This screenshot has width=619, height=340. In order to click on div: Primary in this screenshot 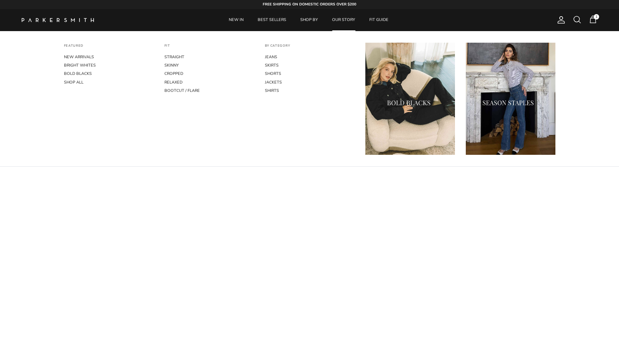, I will do `click(309, 20)`.